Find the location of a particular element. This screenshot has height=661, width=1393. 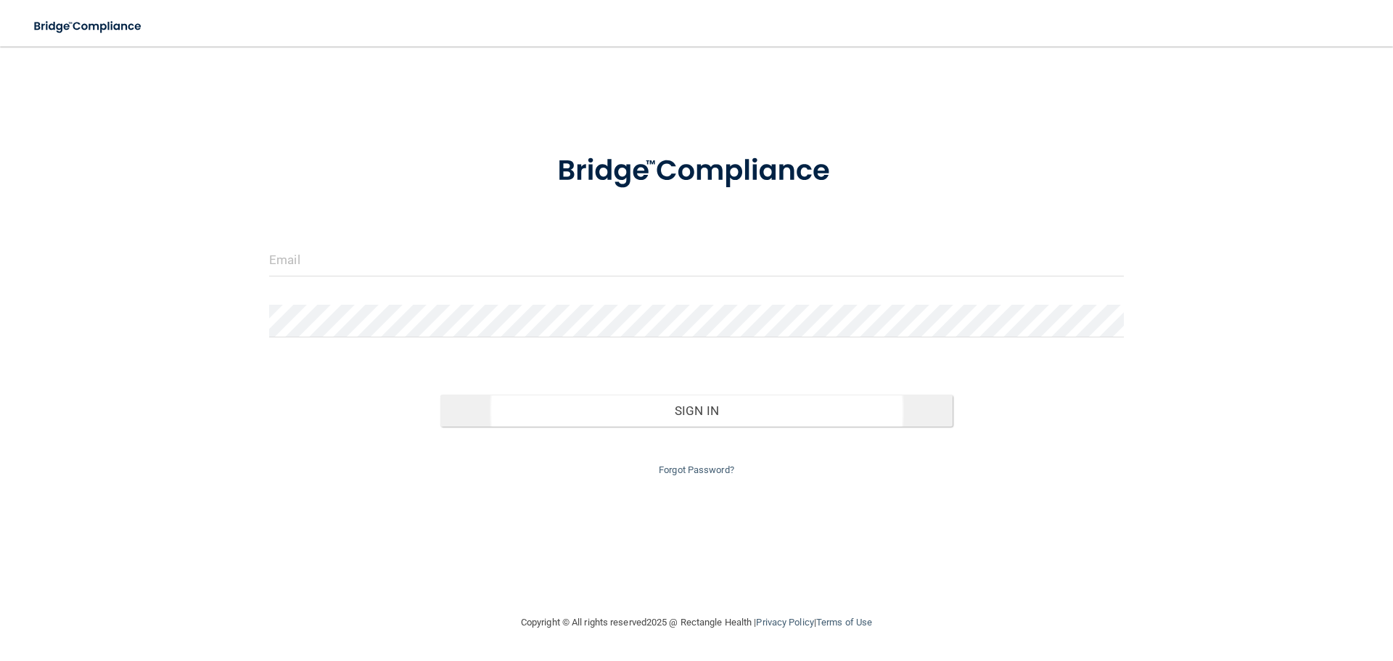

a: Terms of Use is located at coordinates (844, 622).